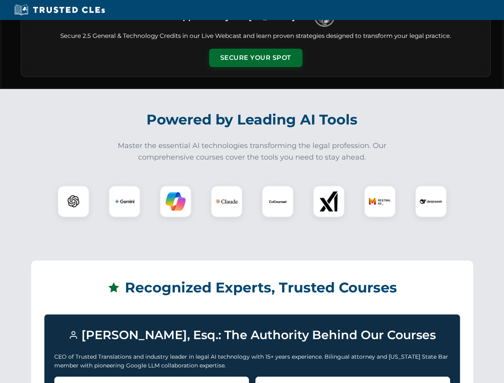 This screenshot has width=504, height=383. What do you see at coordinates (252, 120) in the screenshot?
I see `h2: Powered by Leading AI Tools` at bounding box center [252, 120].